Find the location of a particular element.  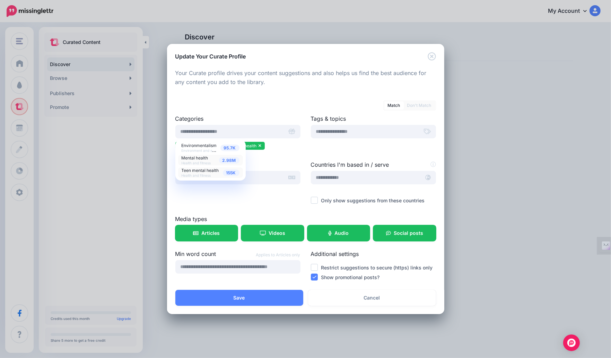

span: 2.98M is located at coordinates (229, 160).